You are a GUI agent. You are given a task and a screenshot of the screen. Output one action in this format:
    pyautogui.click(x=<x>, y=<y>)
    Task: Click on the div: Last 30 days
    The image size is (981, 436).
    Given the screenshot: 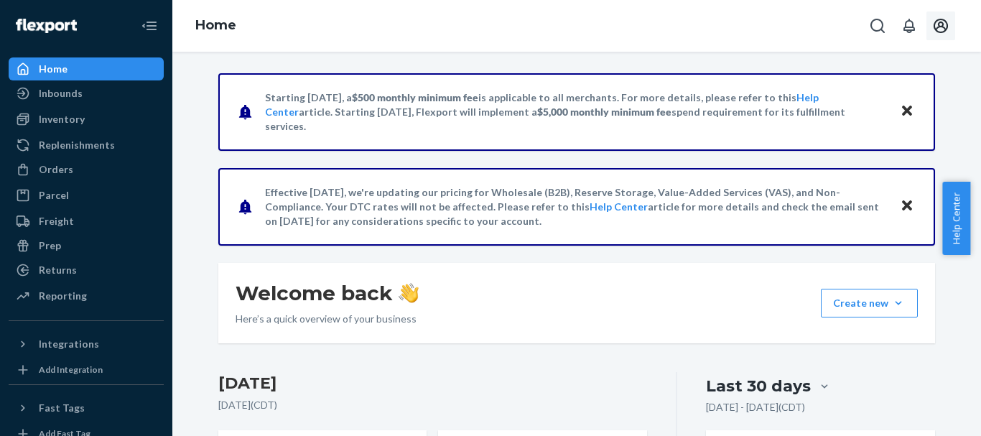 What is the action you would take?
    pyautogui.click(x=759, y=386)
    